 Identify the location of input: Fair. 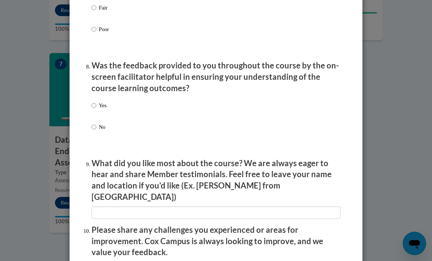
(94, 8).